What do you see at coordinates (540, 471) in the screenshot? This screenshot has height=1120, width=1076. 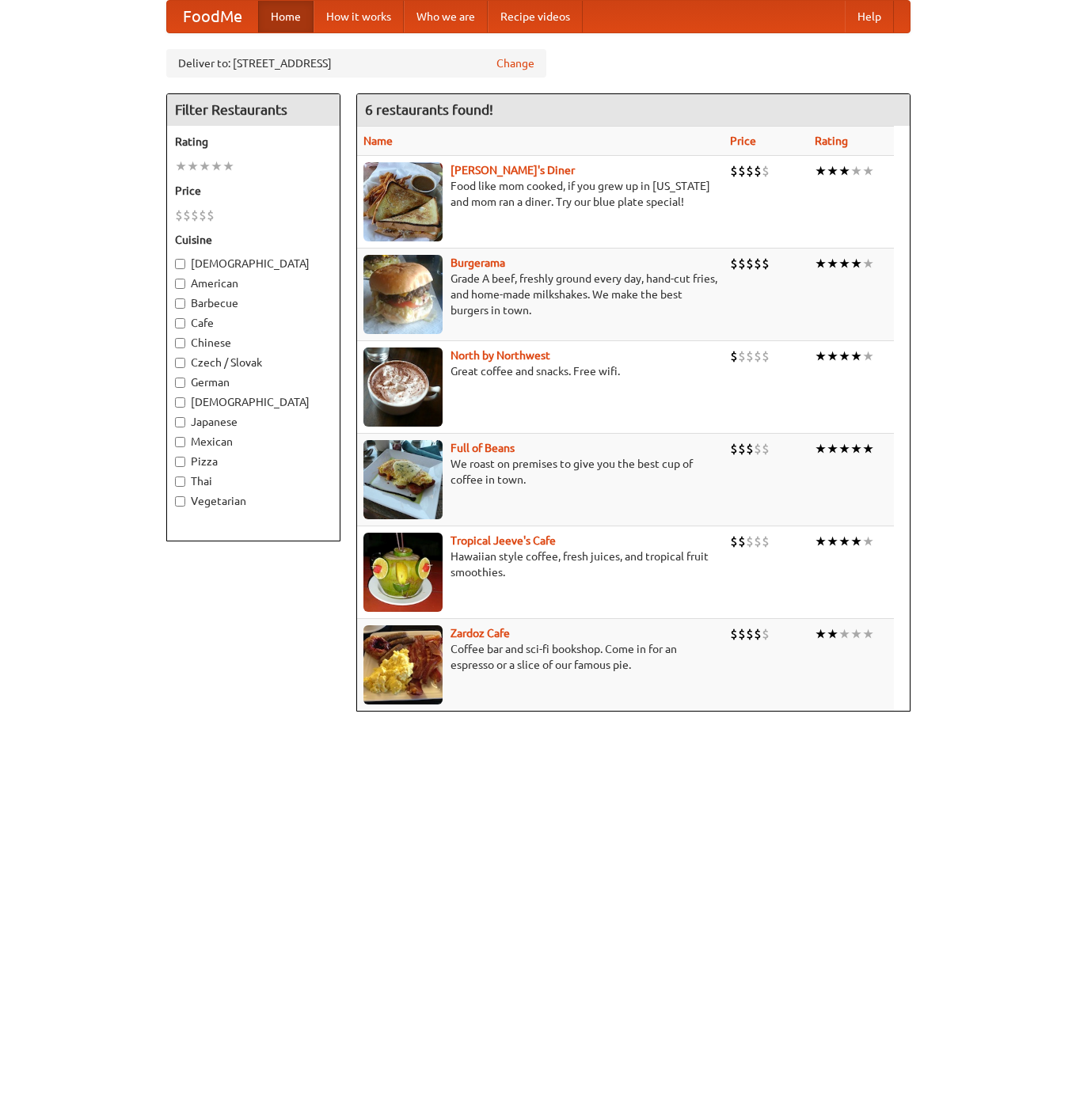 I see `p: We roast on premises to give you the best cup of coffee in town.` at bounding box center [540, 471].